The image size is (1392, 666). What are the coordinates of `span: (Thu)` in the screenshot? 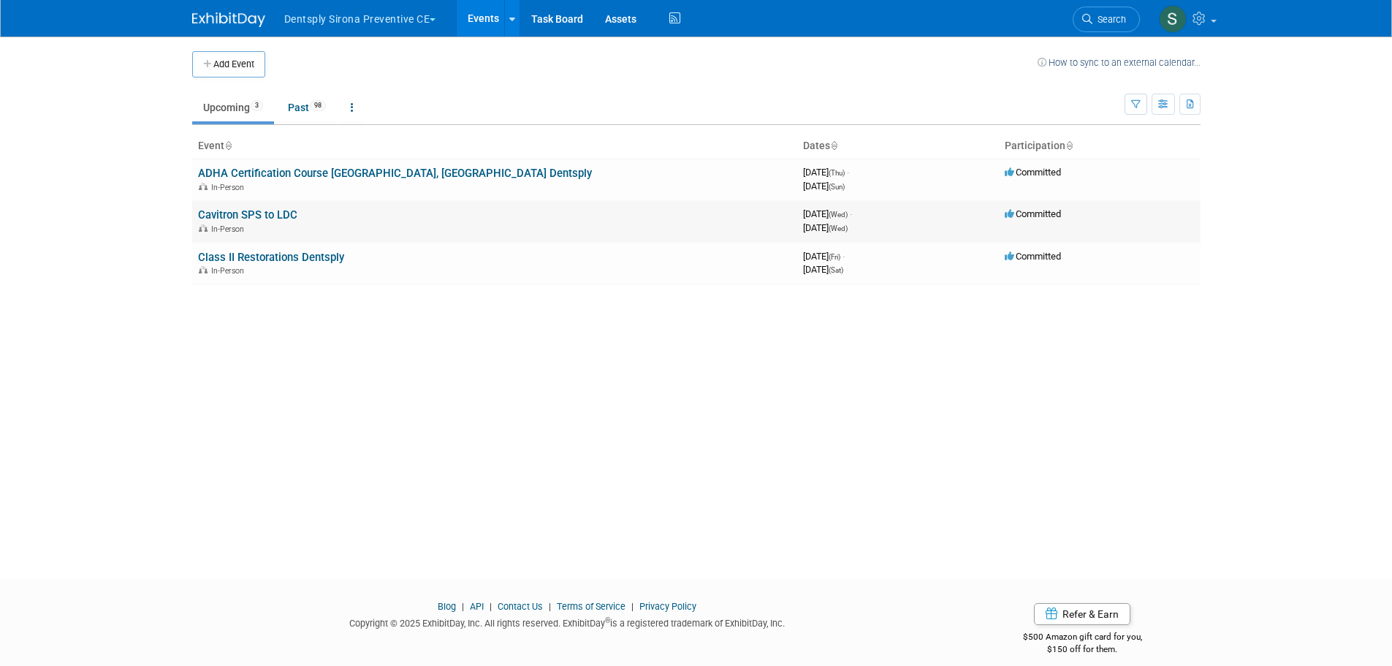 It's located at (836, 172).